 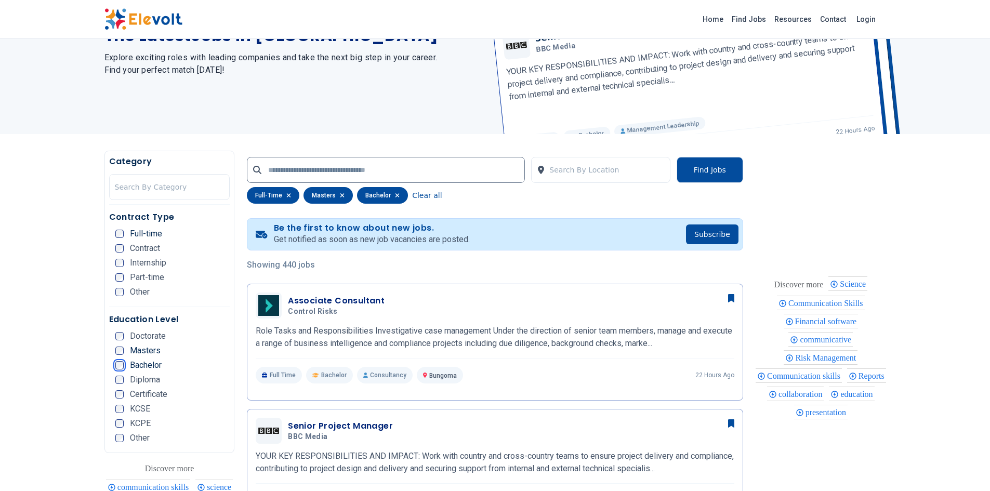 What do you see at coordinates (269, 430) in the screenshot?
I see `img: BBC Media` at bounding box center [269, 430].